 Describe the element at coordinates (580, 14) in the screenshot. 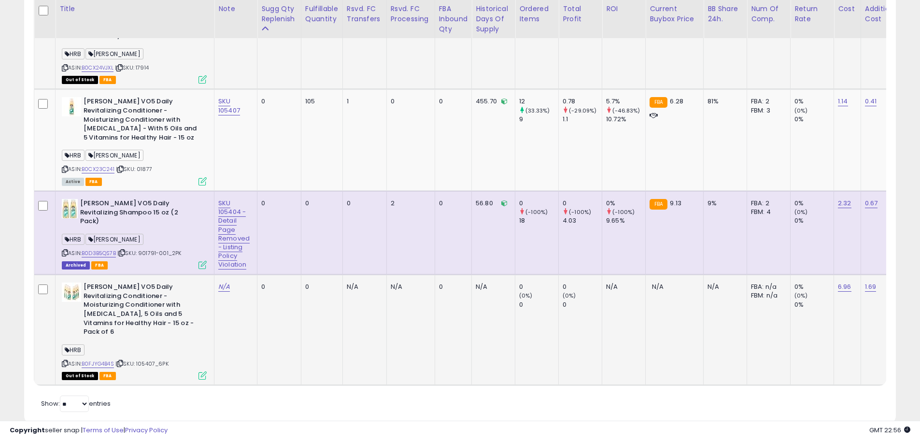

I see `div: Total Profit` at that location.